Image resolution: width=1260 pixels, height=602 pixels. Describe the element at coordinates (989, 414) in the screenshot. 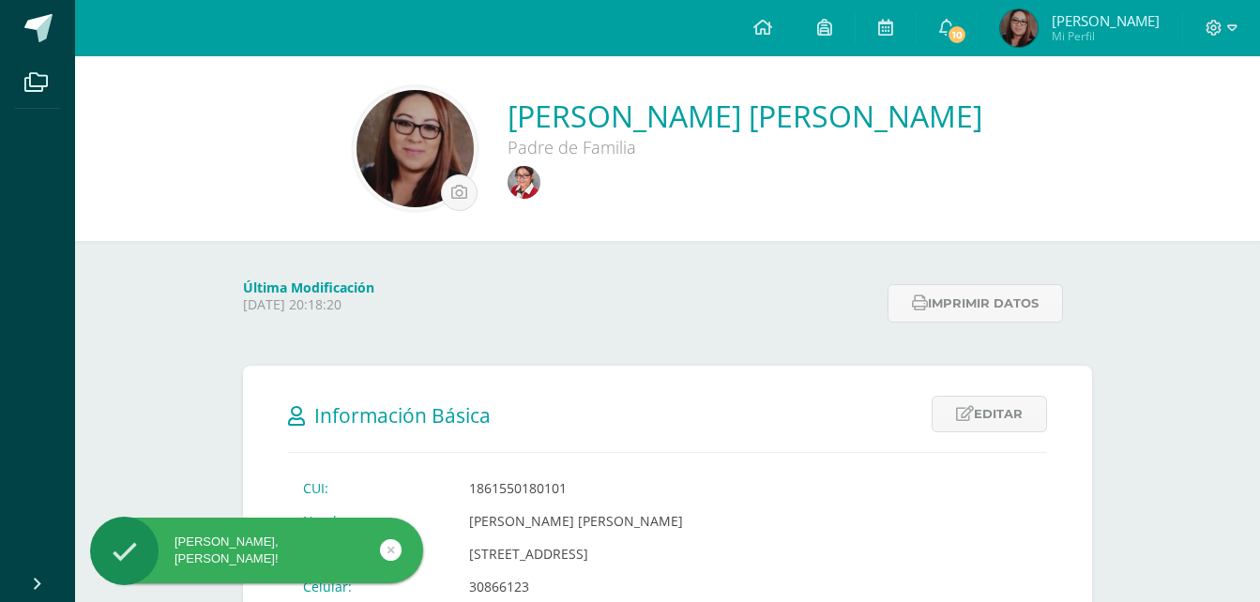

I see `a: Editar` at that location.